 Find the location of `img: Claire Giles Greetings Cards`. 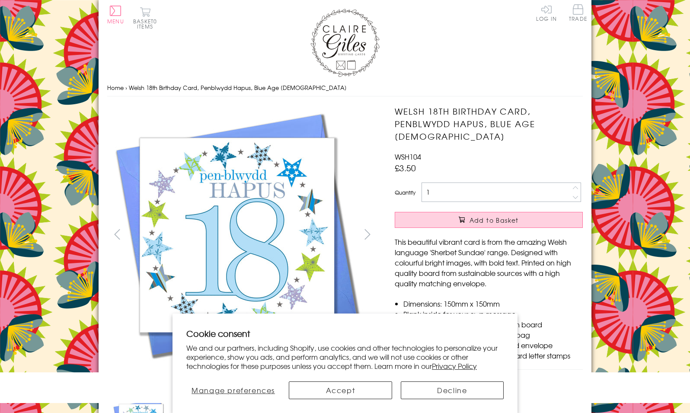

img: Claire Giles Greetings Cards is located at coordinates (345, 43).